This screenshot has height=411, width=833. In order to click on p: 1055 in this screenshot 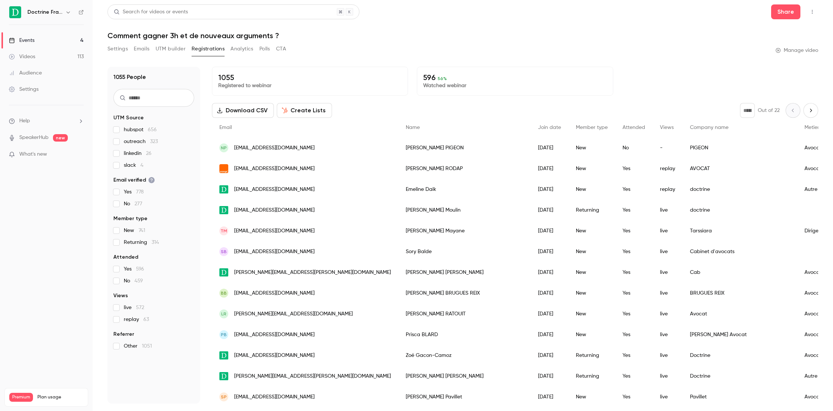, I will do `click(310, 77)`.